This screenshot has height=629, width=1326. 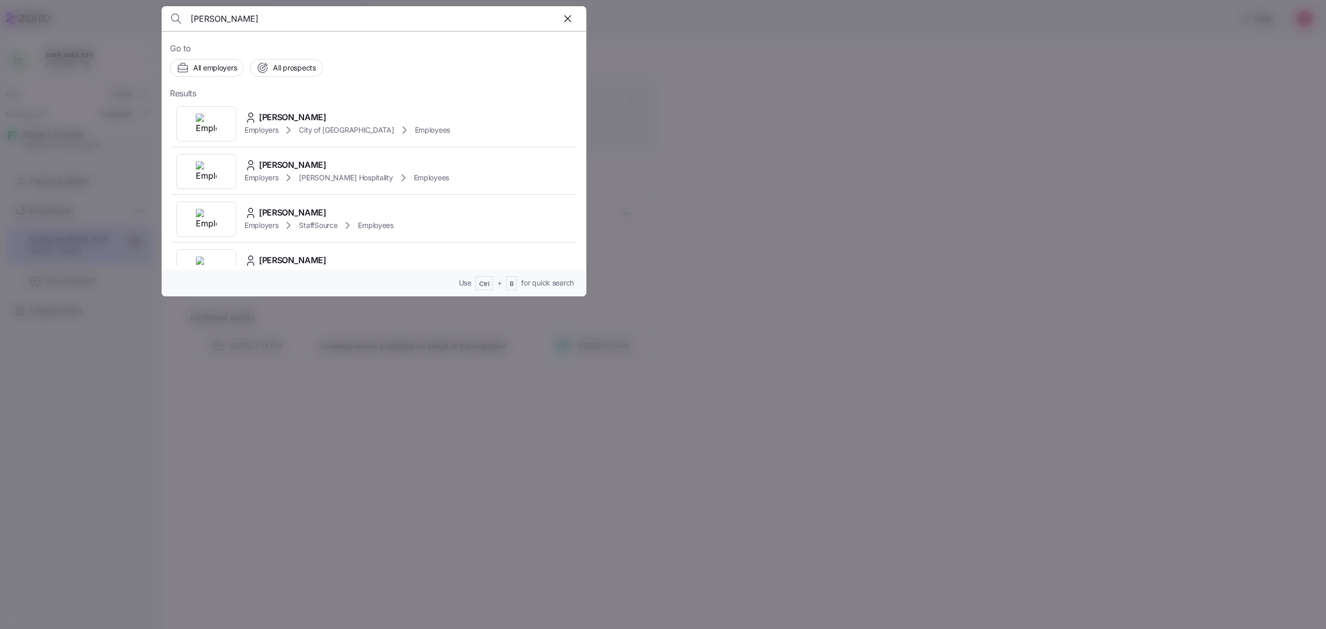 I want to click on span: Go to, so click(x=374, y=48).